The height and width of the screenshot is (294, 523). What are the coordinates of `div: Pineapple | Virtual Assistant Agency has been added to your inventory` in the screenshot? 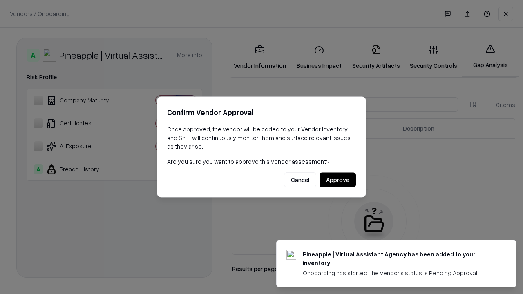 It's located at (399, 259).